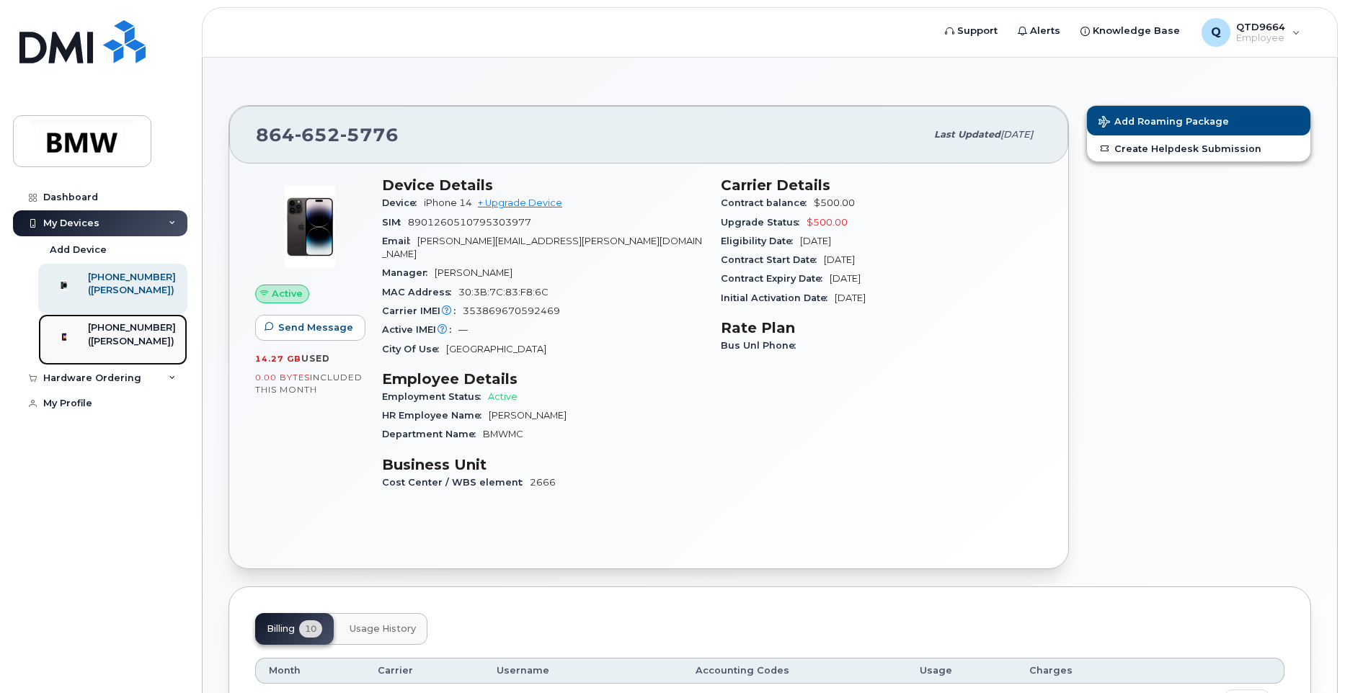 The height and width of the screenshot is (693, 1345). Describe the element at coordinates (1163, 123) in the screenshot. I see `span: Add Roaming Package` at that location.